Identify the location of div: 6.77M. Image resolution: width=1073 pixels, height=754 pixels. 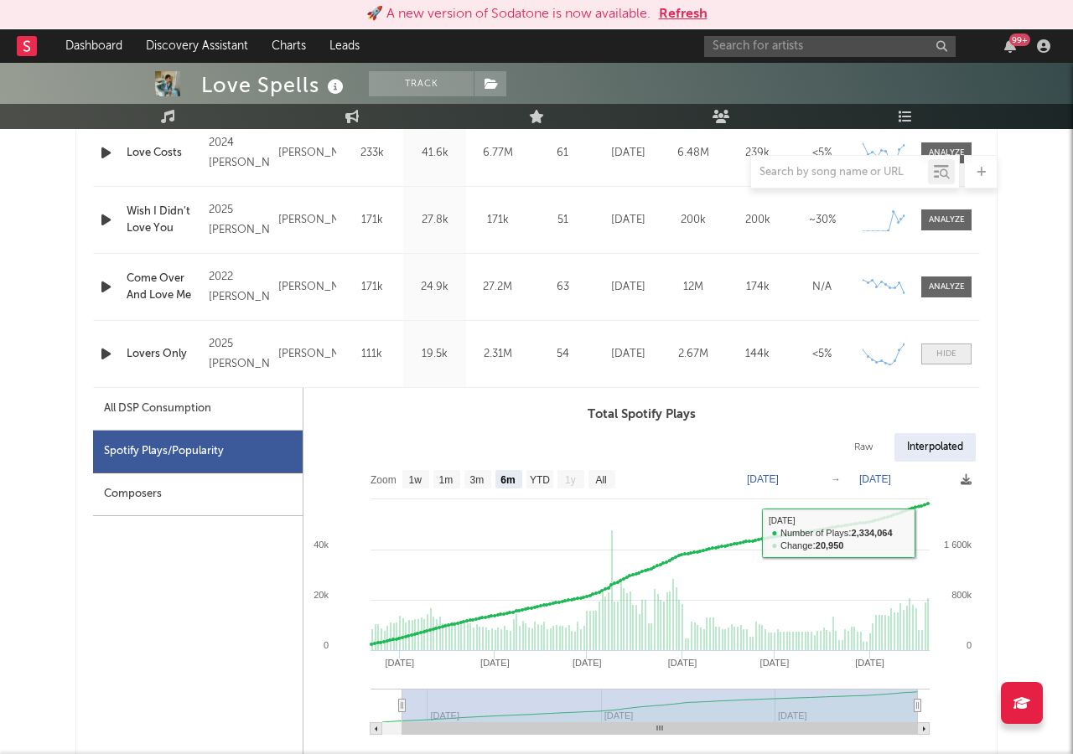
(497, 153).